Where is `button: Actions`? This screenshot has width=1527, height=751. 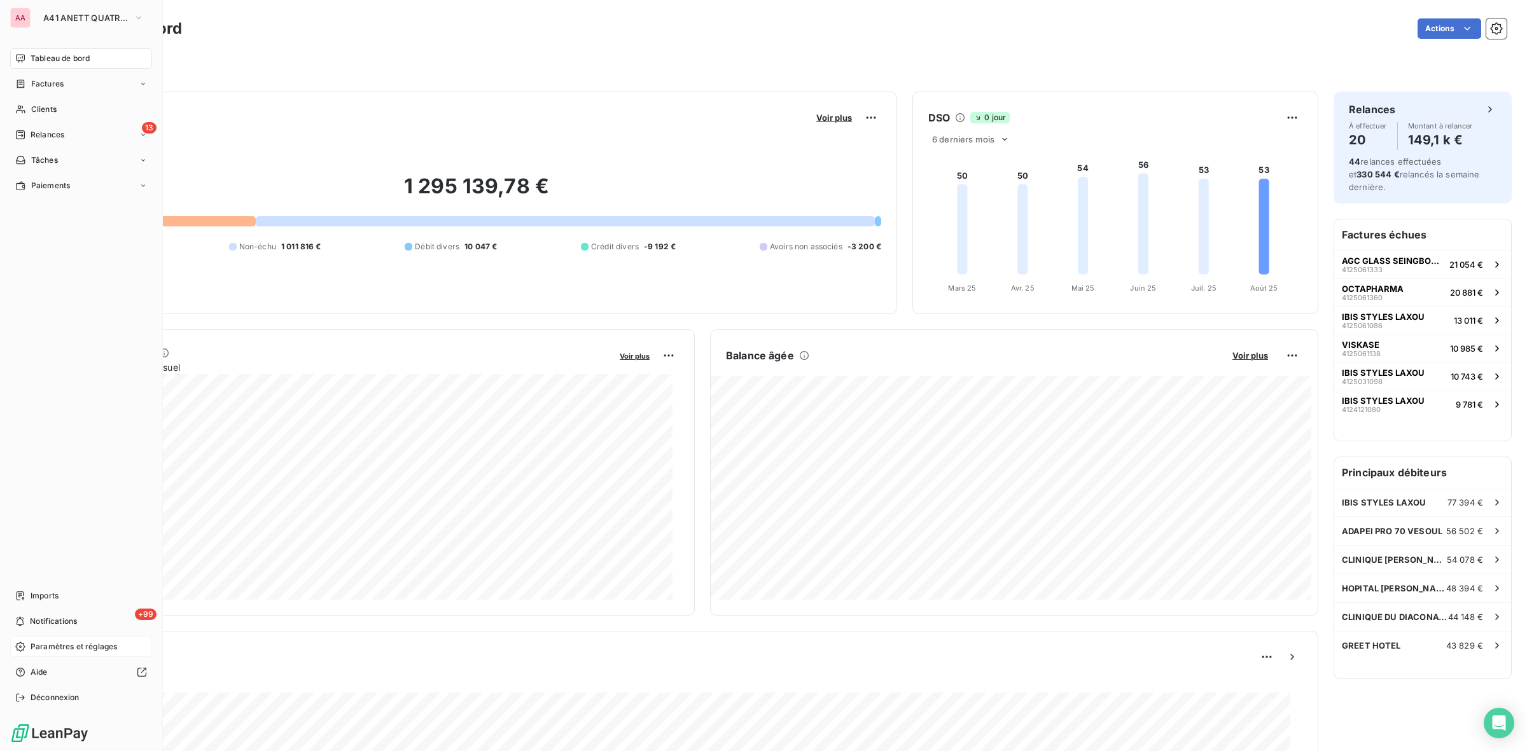 button: Actions is located at coordinates (1449, 29).